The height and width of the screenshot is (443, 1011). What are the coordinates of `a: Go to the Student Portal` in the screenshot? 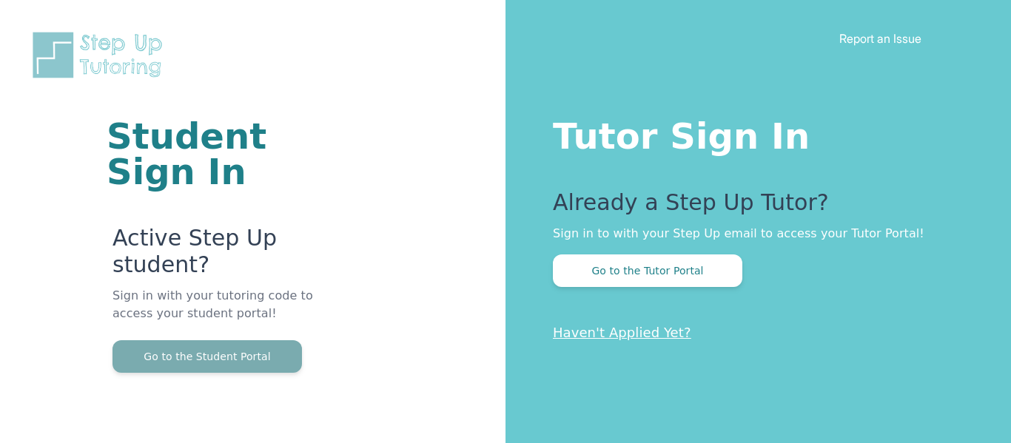 It's located at (207, 356).